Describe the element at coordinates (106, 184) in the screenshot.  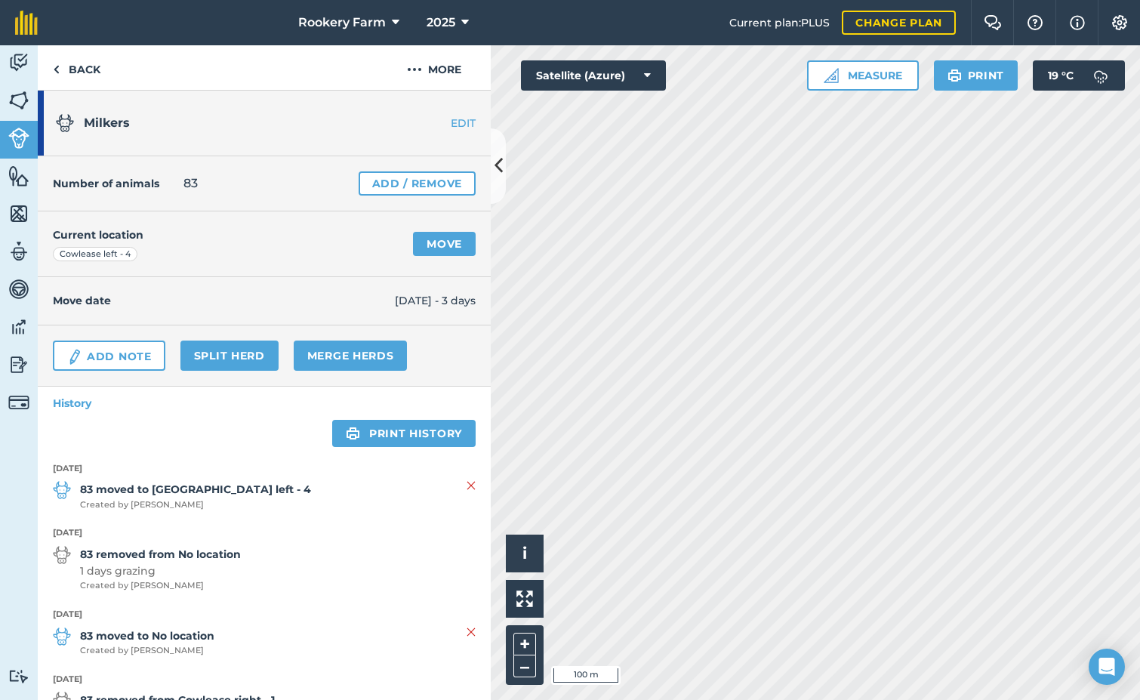
I see `h4: Number of animals` at that location.